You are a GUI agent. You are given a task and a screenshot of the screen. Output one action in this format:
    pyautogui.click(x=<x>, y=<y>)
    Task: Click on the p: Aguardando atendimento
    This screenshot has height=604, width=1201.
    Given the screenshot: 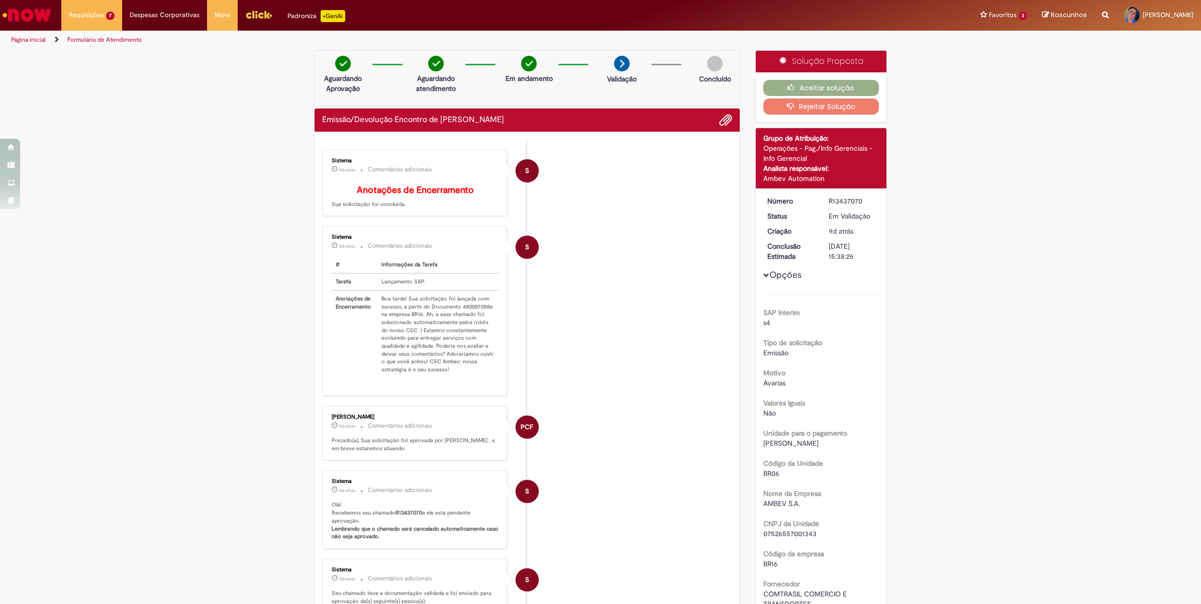 What is the action you would take?
    pyautogui.click(x=436, y=83)
    